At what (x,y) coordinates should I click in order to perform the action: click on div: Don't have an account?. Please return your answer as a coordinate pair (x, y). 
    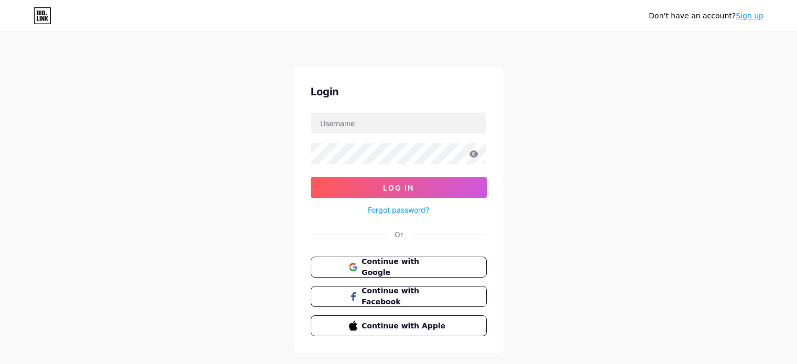
    Looking at the image, I should click on (706, 16).